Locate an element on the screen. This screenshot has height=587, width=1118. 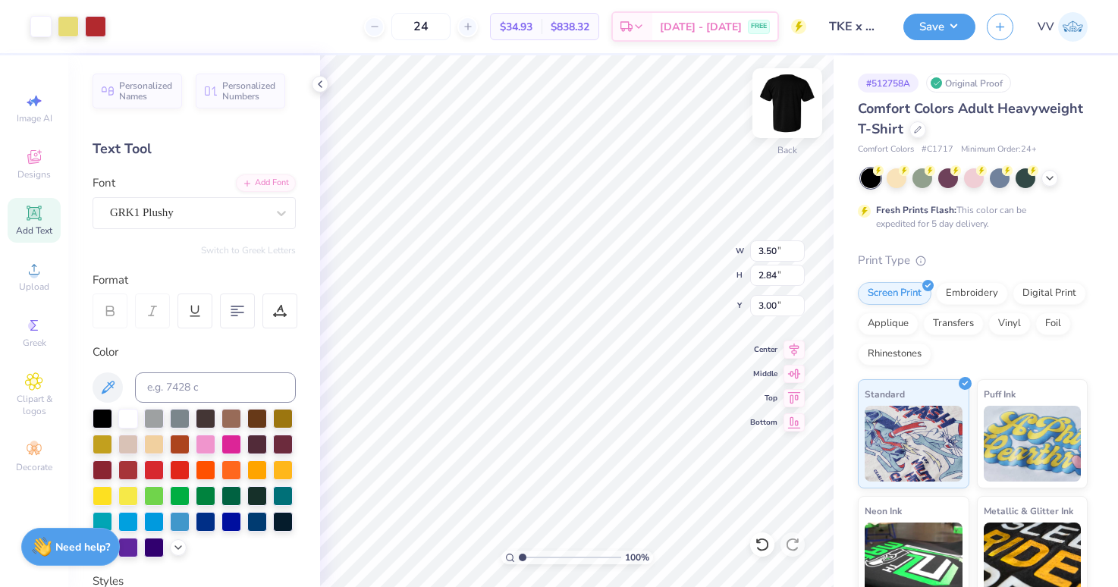
div: Add Font is located at coordinates (266, 183).